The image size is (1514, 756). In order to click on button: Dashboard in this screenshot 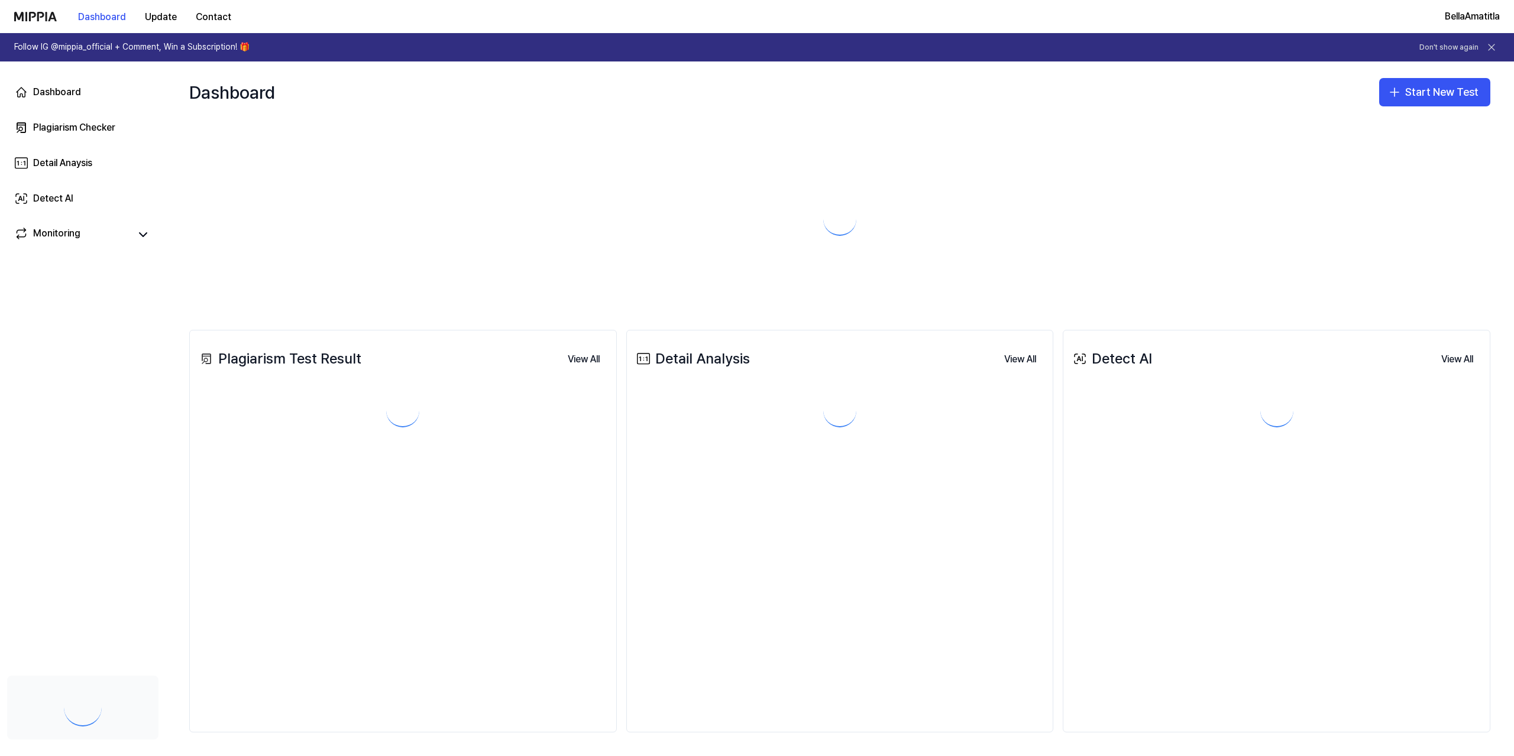, I will do `click(102, 17)`.